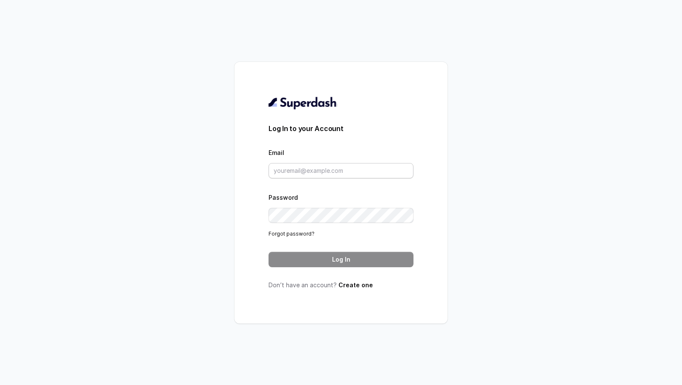 This screenshot has height=385, width=682. What do you see at coordinates (303, 103) in the screenshot?
I see `img: light.svg` at bounding box center [303, 103].